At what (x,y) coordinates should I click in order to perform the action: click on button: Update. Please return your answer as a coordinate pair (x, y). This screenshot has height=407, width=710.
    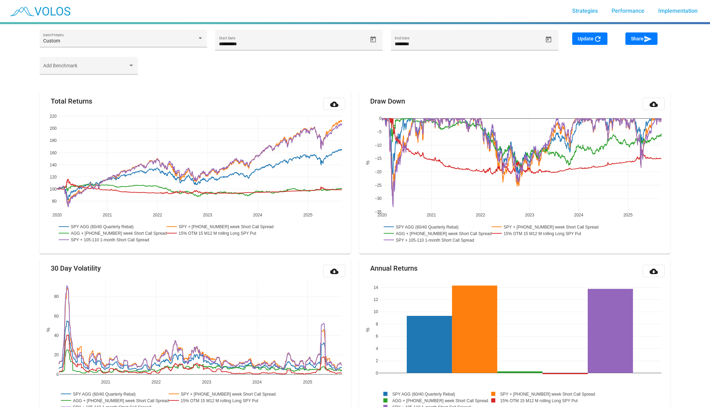
    Looking at the image, I should click on (590, 39).